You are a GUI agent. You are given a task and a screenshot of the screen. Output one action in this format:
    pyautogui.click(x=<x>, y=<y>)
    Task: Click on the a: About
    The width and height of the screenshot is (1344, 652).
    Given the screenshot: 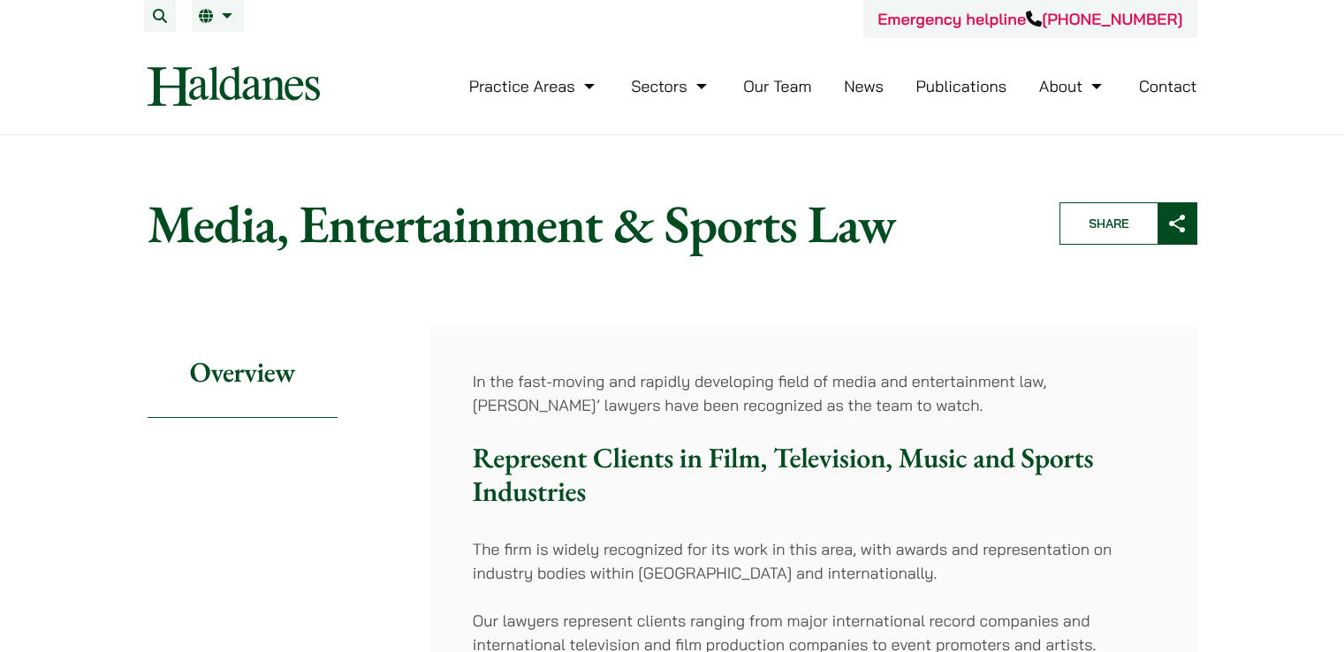 What is the action you would take?
    pyautogui.click(x=1073, y=86)
    